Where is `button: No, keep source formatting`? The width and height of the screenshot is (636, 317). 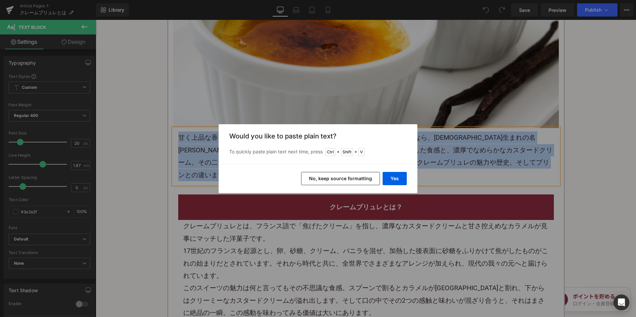 button: No, keep source formatting is located at coordinates (340, 178).